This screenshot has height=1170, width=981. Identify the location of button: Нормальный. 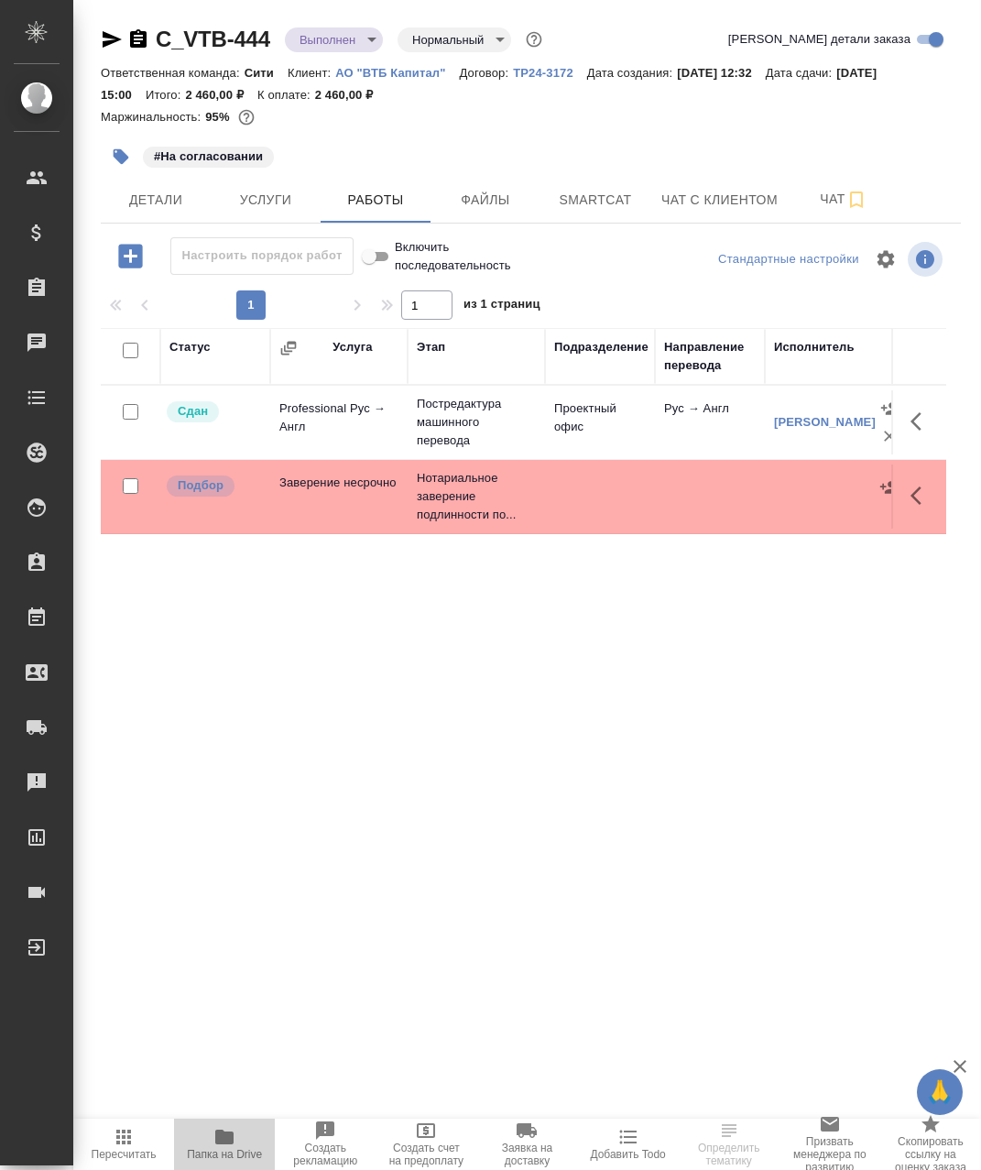
(448, 39).